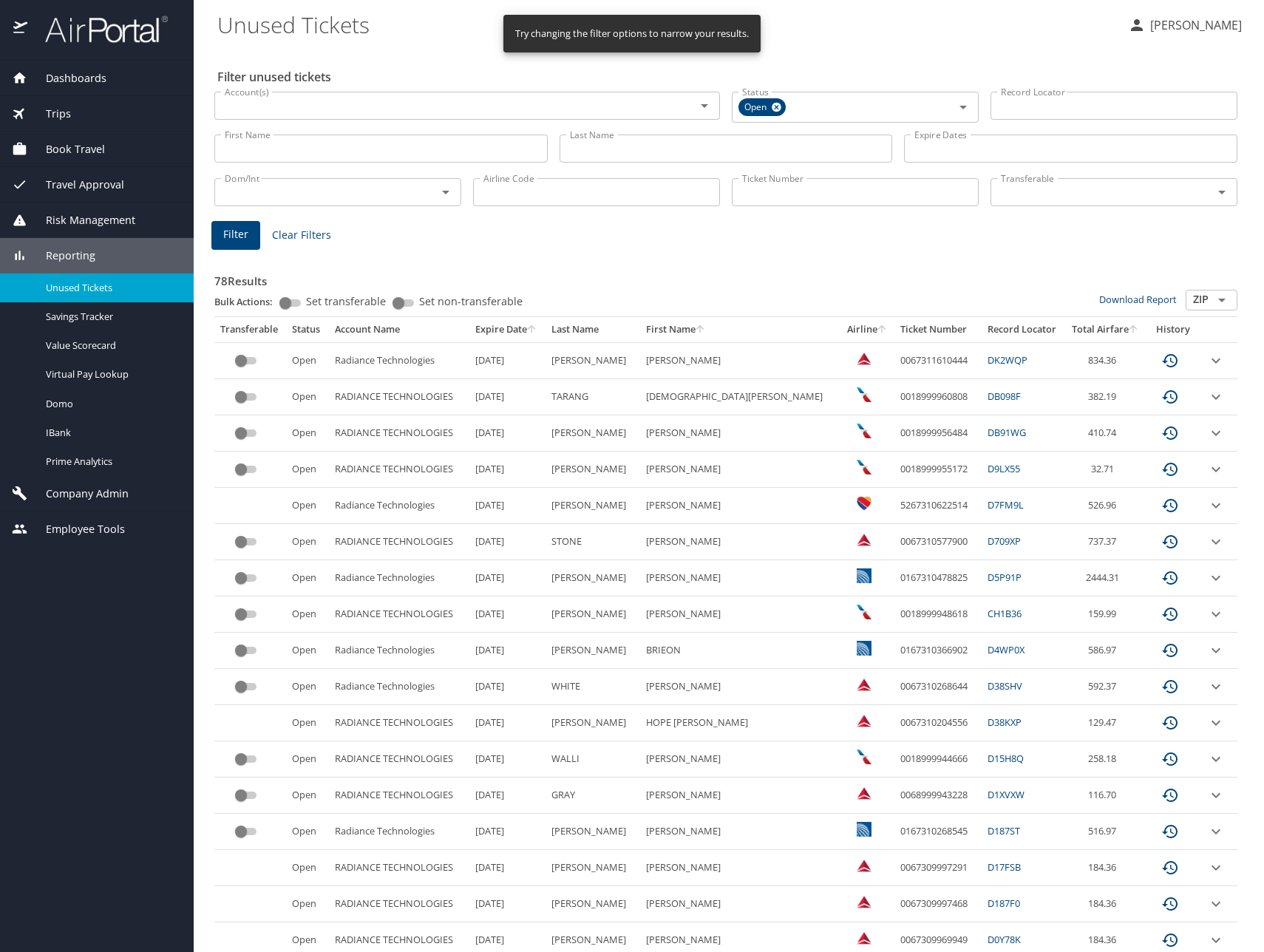 This screenshot has width=1264, height=952. Describe the element at coordinates (667, 25) in the screenshot. I see `h1: Unused Tickets` at that location.